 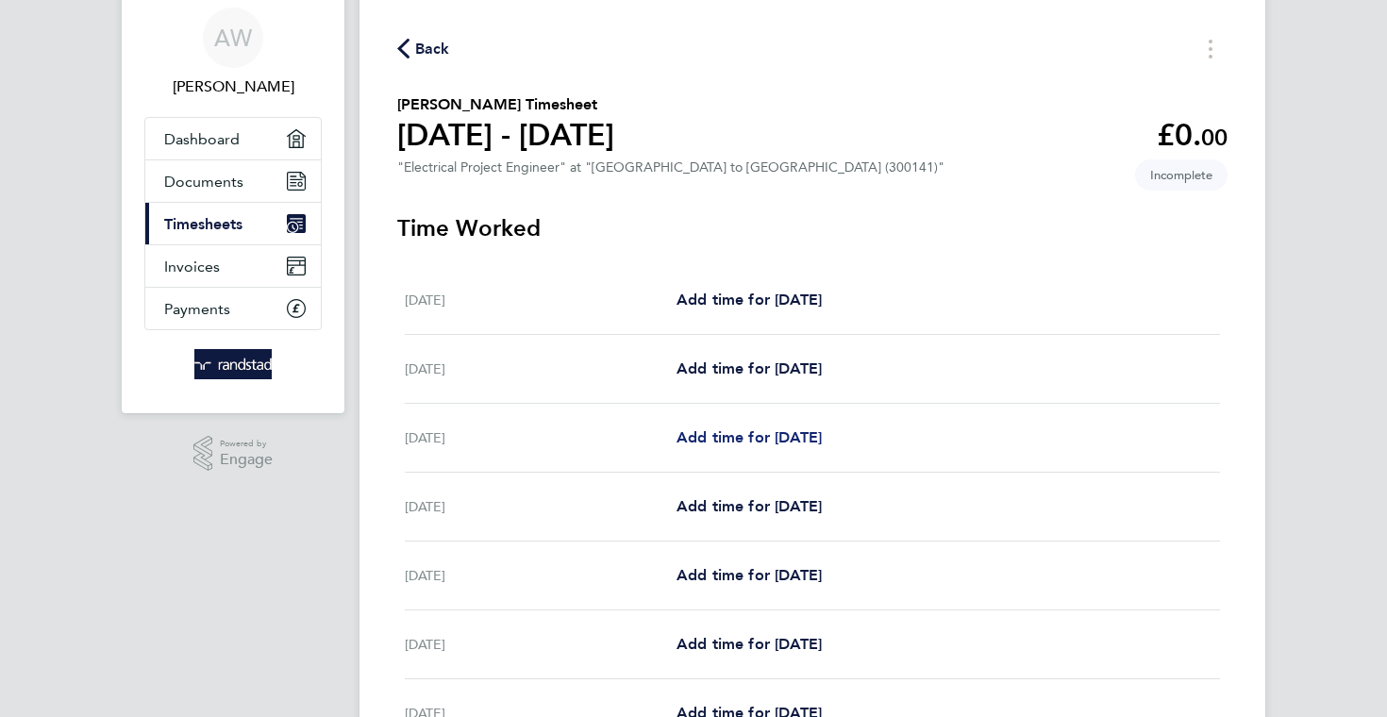 I want to click on a: Timesheets, so click(x=233, y=224).